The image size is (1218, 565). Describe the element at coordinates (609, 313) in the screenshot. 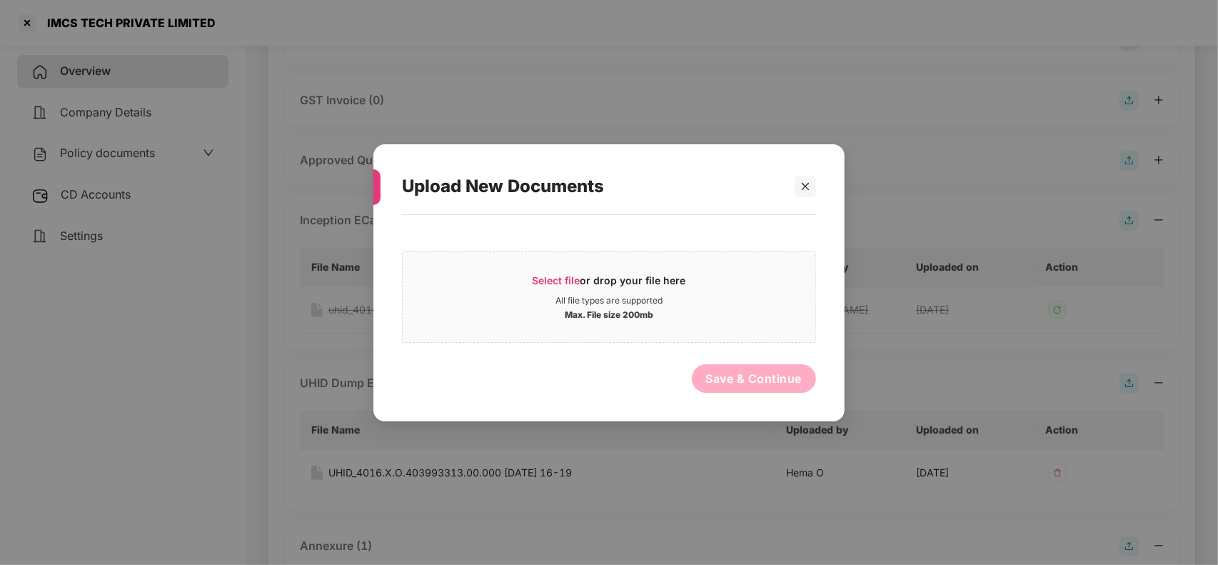

I see `div: Max. File size 200mb` at that location.